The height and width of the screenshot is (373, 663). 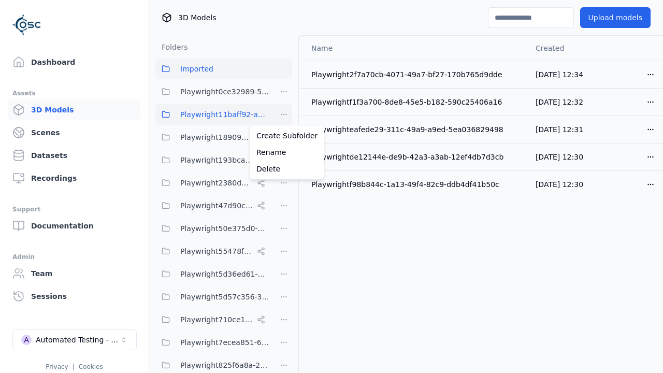 I want to click on div: Delete, so click(x=287, y=169).